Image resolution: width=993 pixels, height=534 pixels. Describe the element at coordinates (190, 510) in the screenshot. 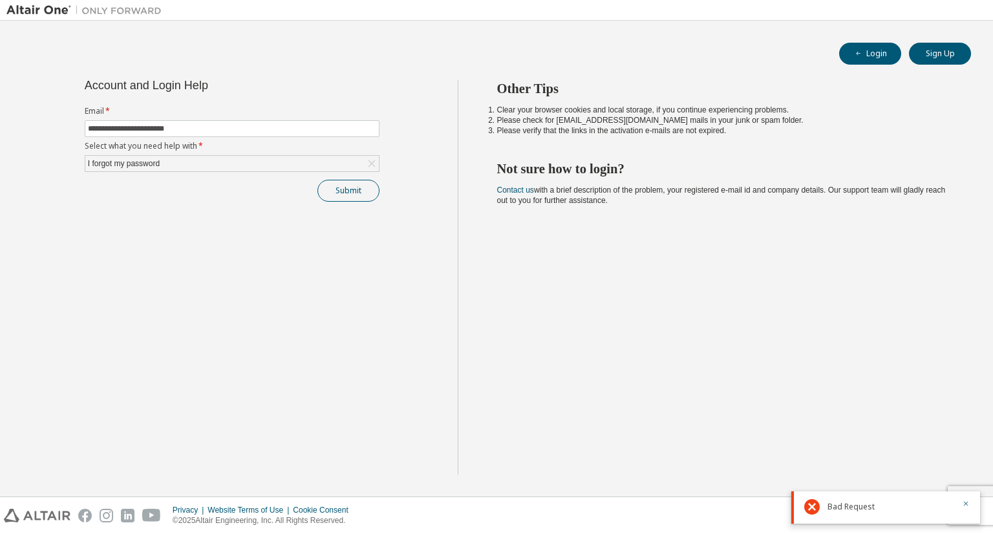

I see `div: Privacy` at that location.